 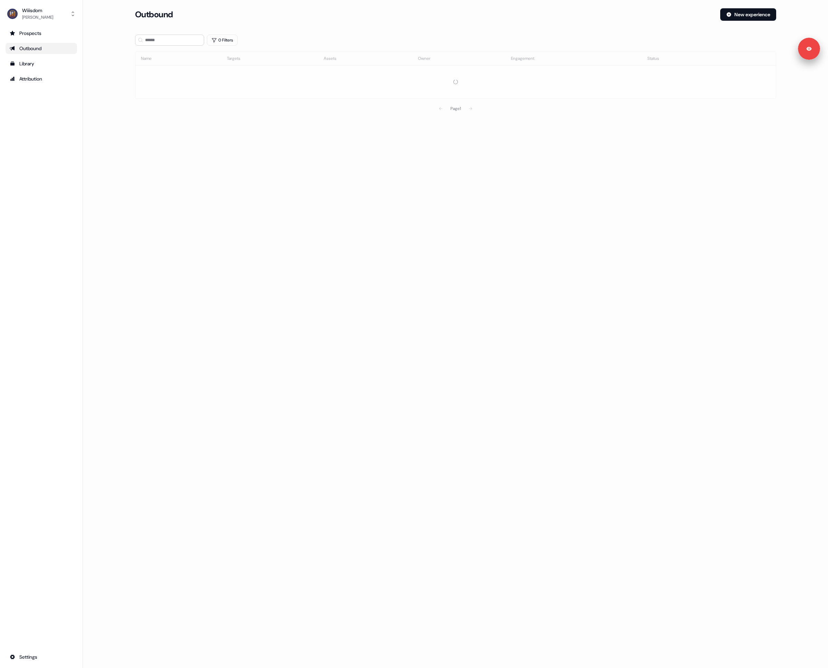 I want to click on div: Attribution, so click(x=41, y=79).